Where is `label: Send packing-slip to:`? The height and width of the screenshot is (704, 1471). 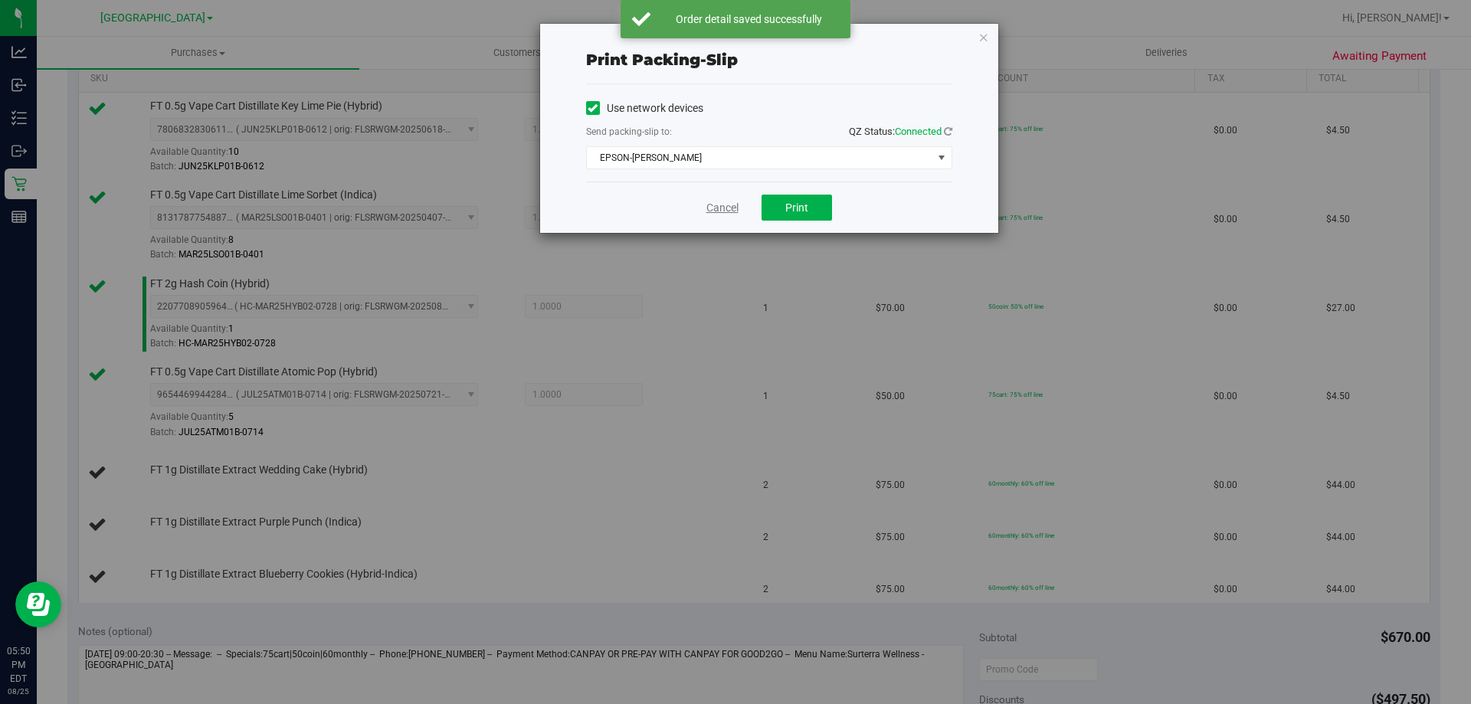
label: Send packing-slip to: is located at coordinates (629, 132).